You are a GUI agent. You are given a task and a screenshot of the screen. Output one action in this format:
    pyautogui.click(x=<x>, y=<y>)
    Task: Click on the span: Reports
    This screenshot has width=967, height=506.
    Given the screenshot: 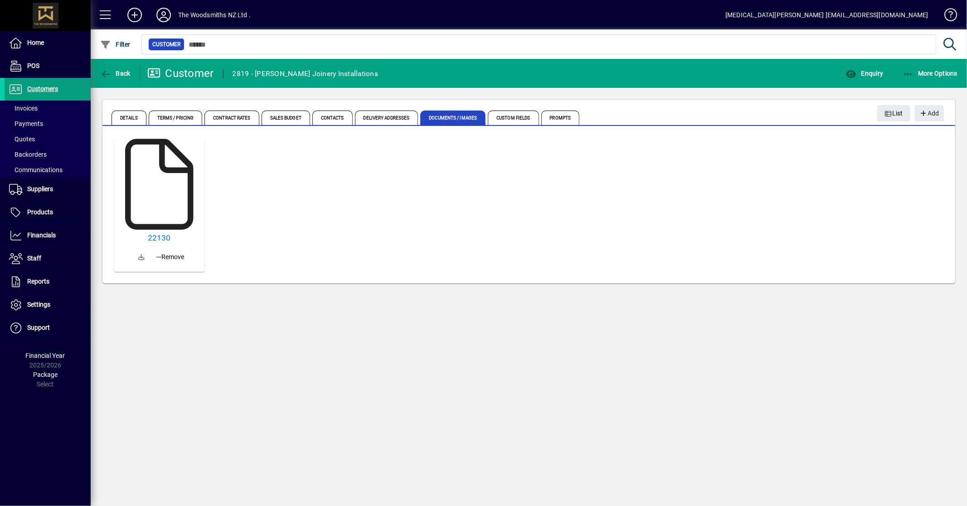 What is the action you would take?
    pyautogui.click(x=38, y=281)
    